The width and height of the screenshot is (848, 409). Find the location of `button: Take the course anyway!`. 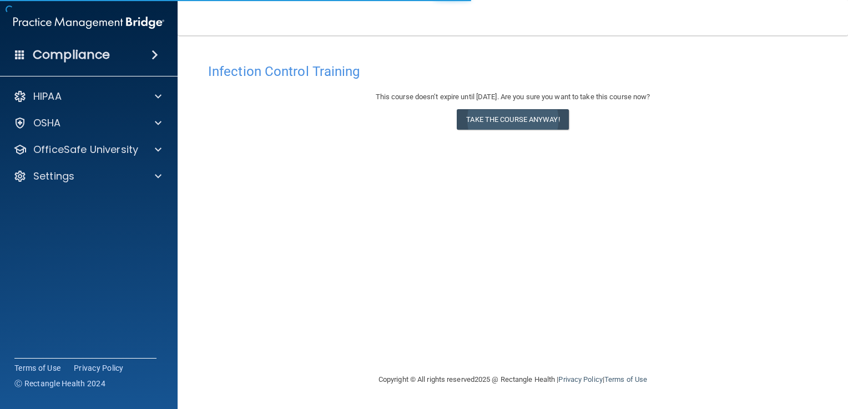

button: Take the course anyway! is located at coordinates (512, 119).